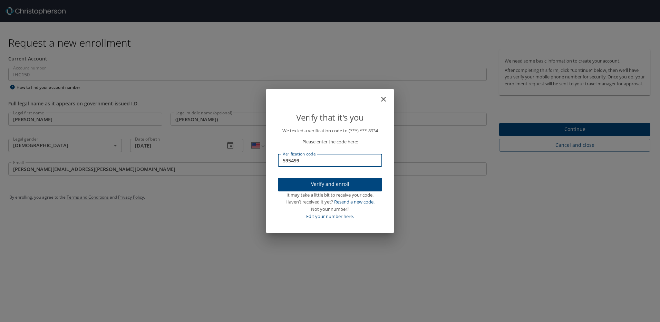  What do you see at coordinates (330, 202) in the screenshot?
I see `div: Haven’t received it yet?` at bounding box center [330, 202].